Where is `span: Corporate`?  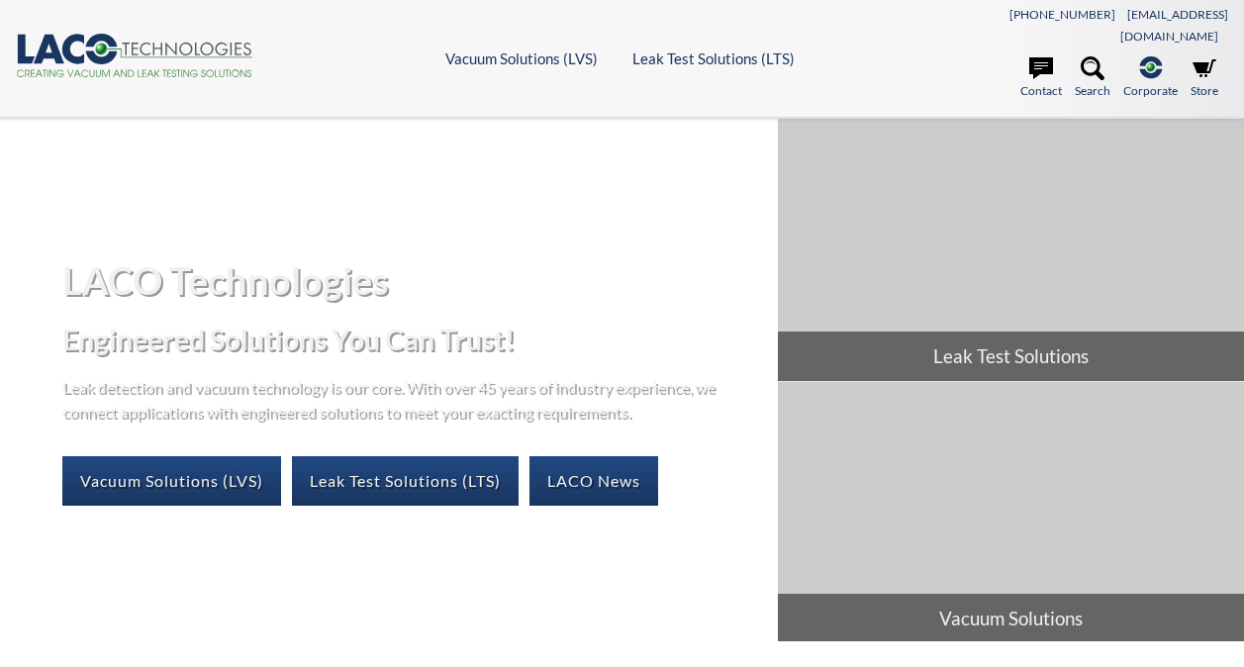 span: Corporate is located at coordinates (1150, 90).